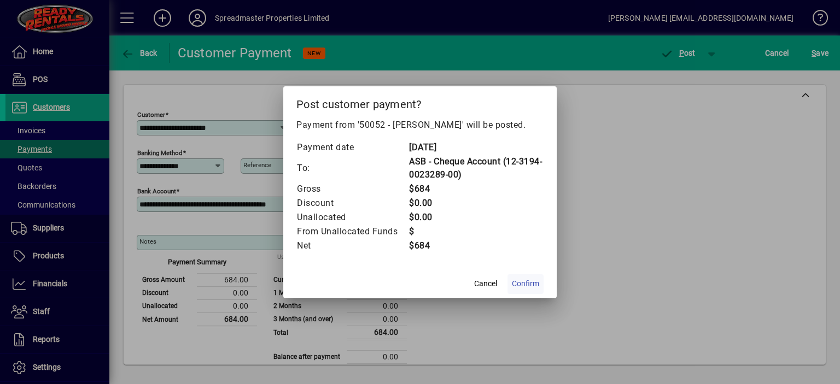 The height and width of the screenshot is (384, 840). I want to click on h2: Post customer payment?, so click(420, 102).